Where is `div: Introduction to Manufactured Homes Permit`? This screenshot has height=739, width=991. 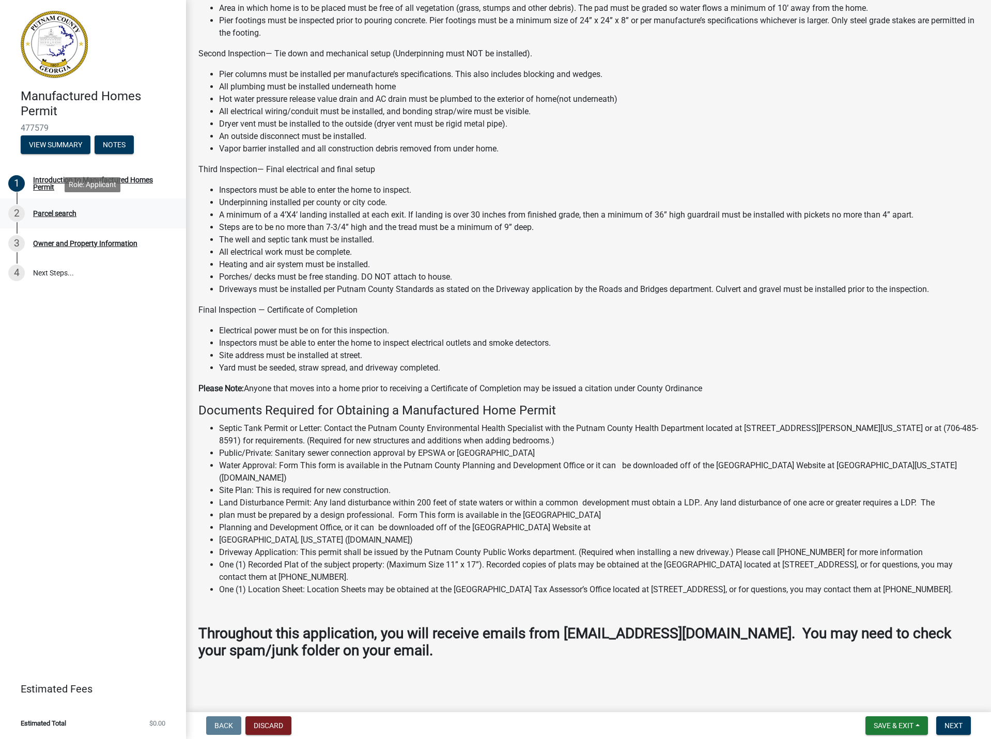 div: Introduction to Manufactured Homes Permit is located at coordinates (101, 183).